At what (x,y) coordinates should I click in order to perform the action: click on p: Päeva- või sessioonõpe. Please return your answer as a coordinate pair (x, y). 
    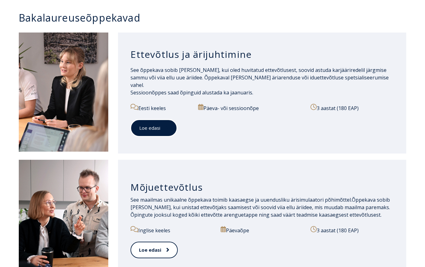
    Looking at the image, I should click on (251, 108).